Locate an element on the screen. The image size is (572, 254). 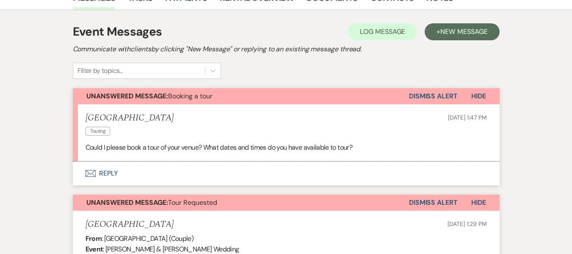
span: New Message is located at coordinates (464, 31).